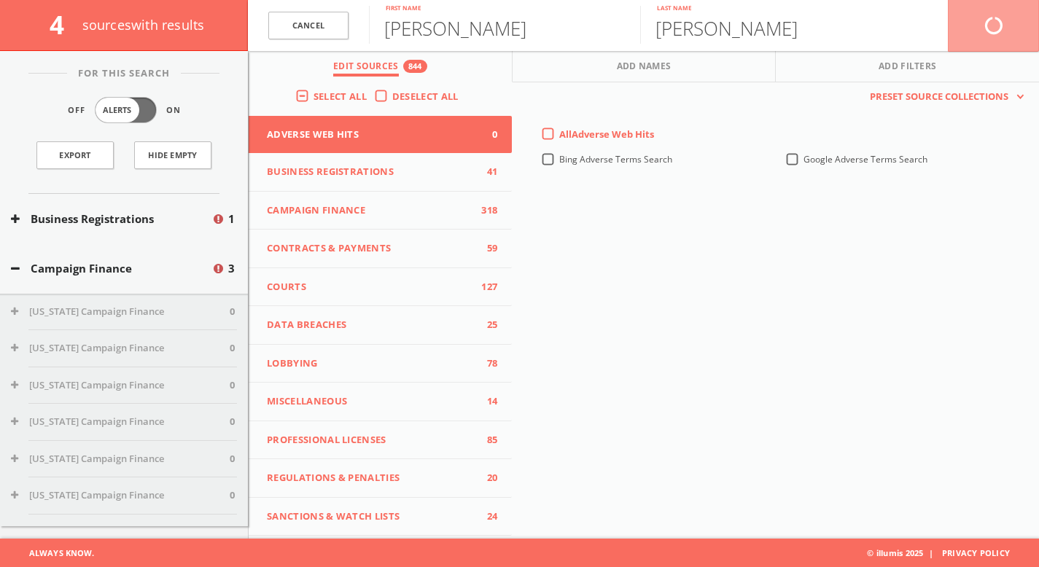 This screenshot has height=567, width=1039. What do you see at coordinates (907, 66) in the screenshot?
I see `button: Add Filters` at bounding box center [907, 66].